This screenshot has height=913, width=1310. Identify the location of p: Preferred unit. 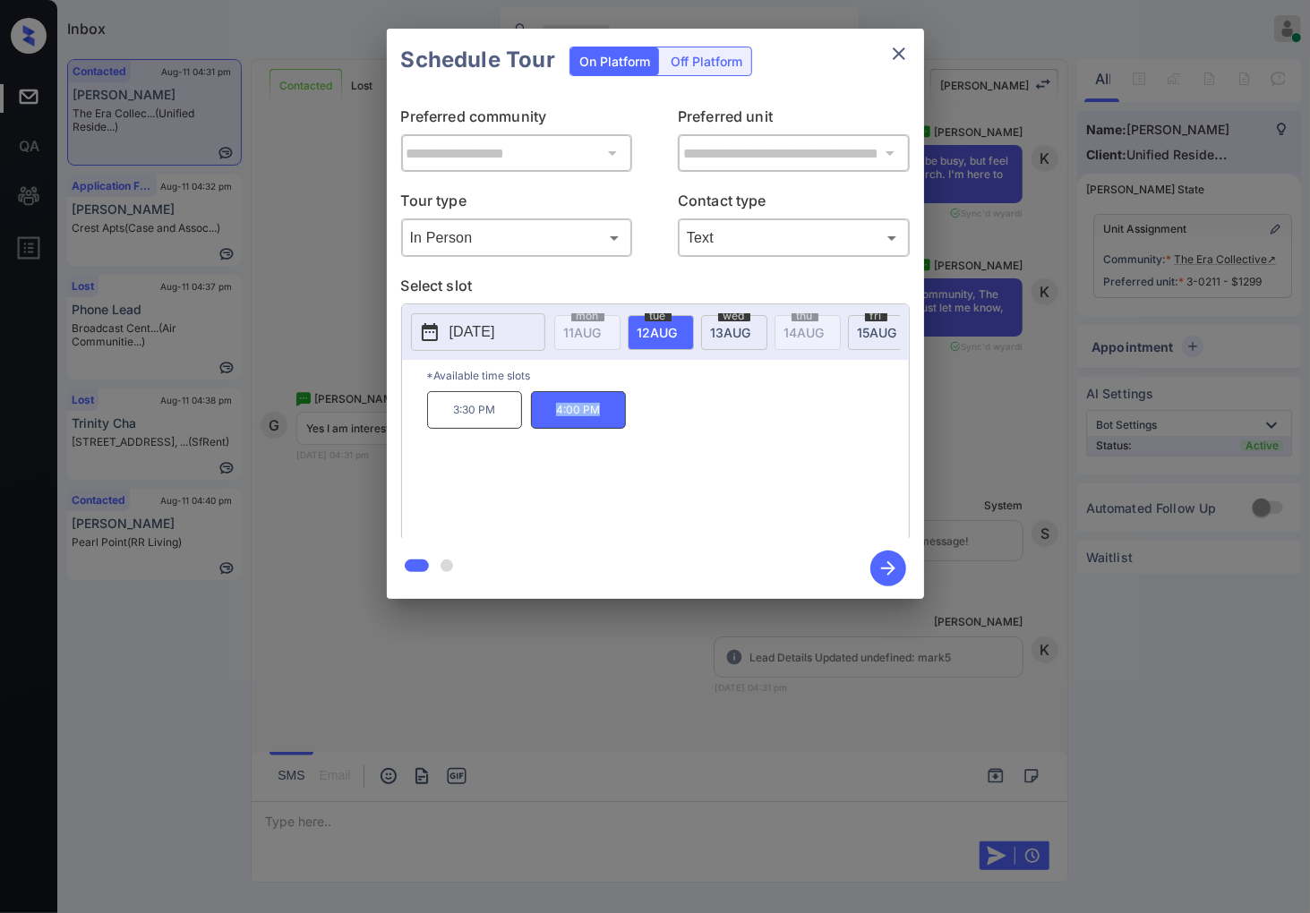
(793, 120).